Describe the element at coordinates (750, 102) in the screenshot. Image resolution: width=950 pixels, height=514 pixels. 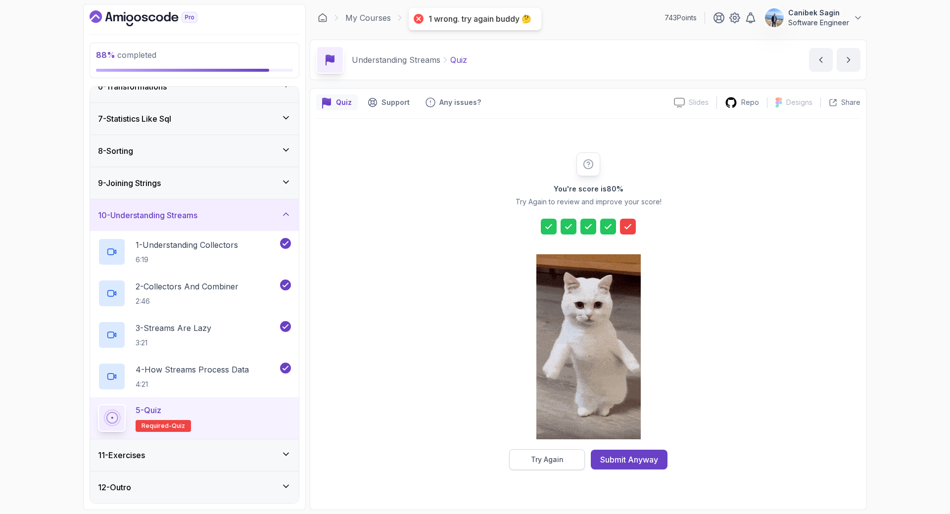
I see `p: Repo` at that location.